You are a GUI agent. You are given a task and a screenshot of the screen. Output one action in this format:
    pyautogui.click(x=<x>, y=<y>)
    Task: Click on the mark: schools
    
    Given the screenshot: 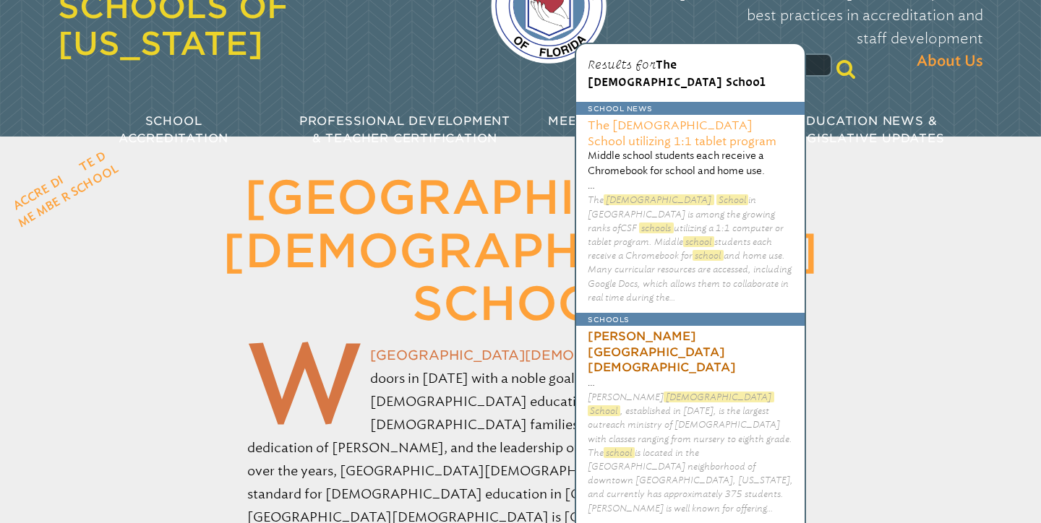 What is the action you would take?
    pyautogui.click(x=656, y=228)
    